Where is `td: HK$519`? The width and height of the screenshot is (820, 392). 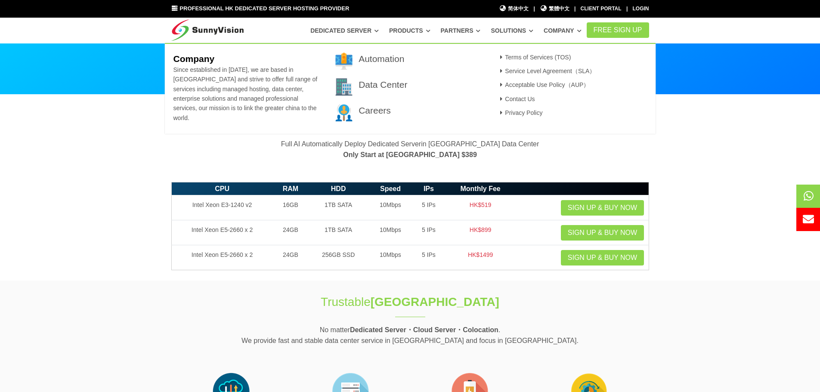
td: HK$519 is located at coordinates (480, 208).